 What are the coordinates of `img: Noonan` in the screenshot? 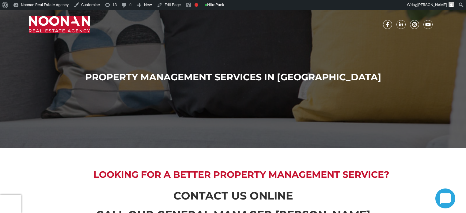 It's located at (59, 24).